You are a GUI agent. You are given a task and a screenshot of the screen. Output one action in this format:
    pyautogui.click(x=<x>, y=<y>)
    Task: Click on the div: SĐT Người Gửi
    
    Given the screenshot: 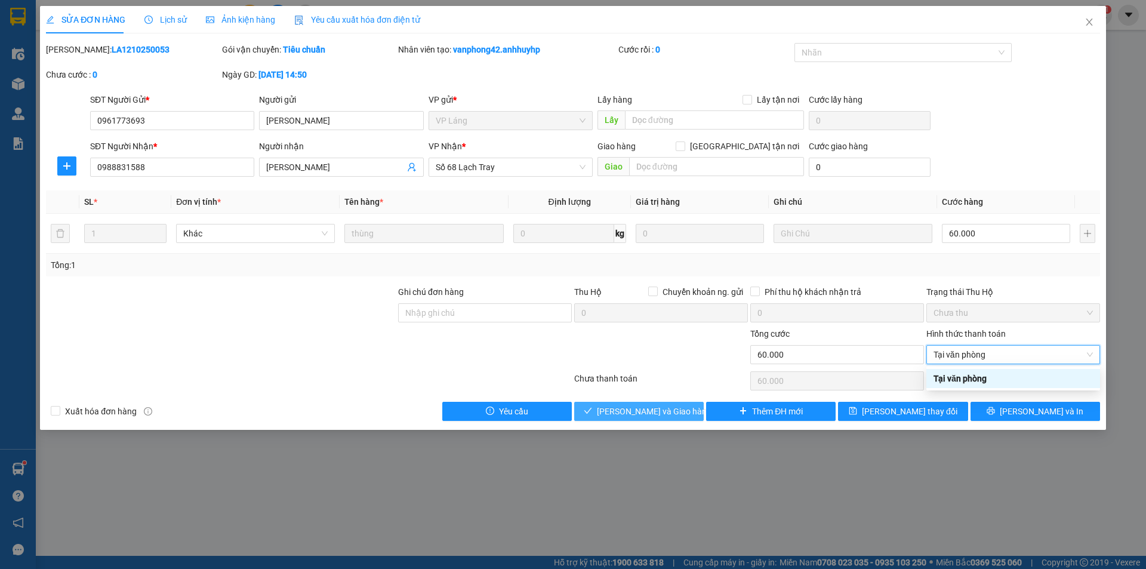 What is the action you would take?
    pyautogui.click(x=172, y=100)
    